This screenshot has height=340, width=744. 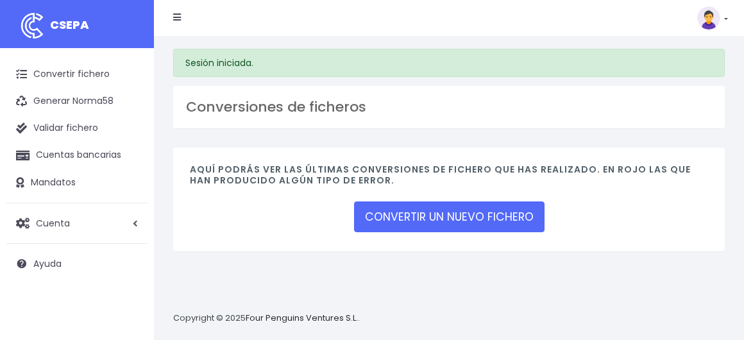 I want to click on h4: Aquí podrás ver las últimas conversiones de fichero que has realizado. En rojo las que han produc..., so click(x=449, y=178).